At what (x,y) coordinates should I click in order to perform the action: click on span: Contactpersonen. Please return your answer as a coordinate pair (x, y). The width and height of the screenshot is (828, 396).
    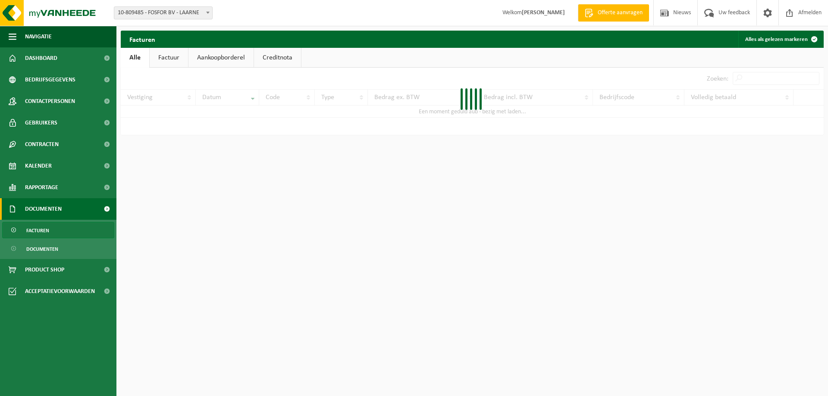
    Looking at the image, I should click on (50, 101).